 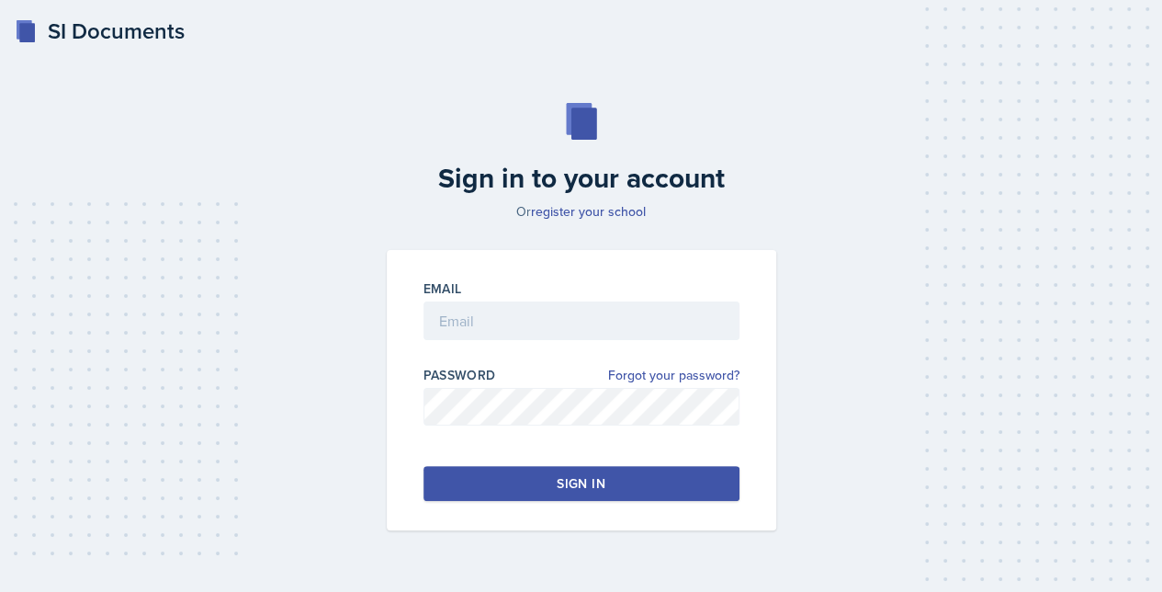 I want to click on div: SI Documents, so click(x=99, y=31).